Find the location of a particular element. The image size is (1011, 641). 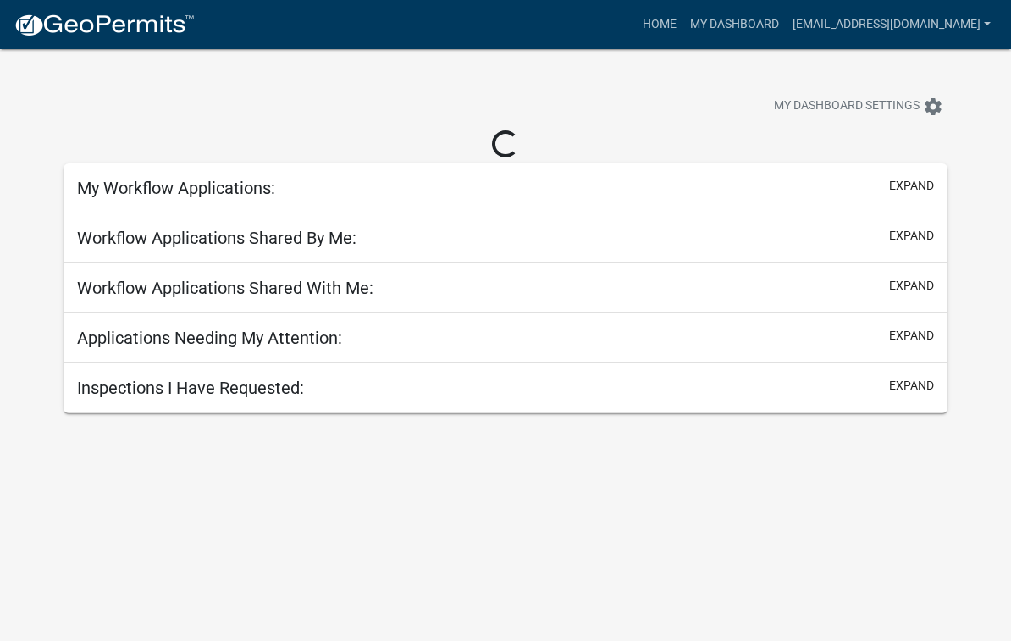

h5: Workflow Applications Shared With Me: is located at coordinates (225, 288).